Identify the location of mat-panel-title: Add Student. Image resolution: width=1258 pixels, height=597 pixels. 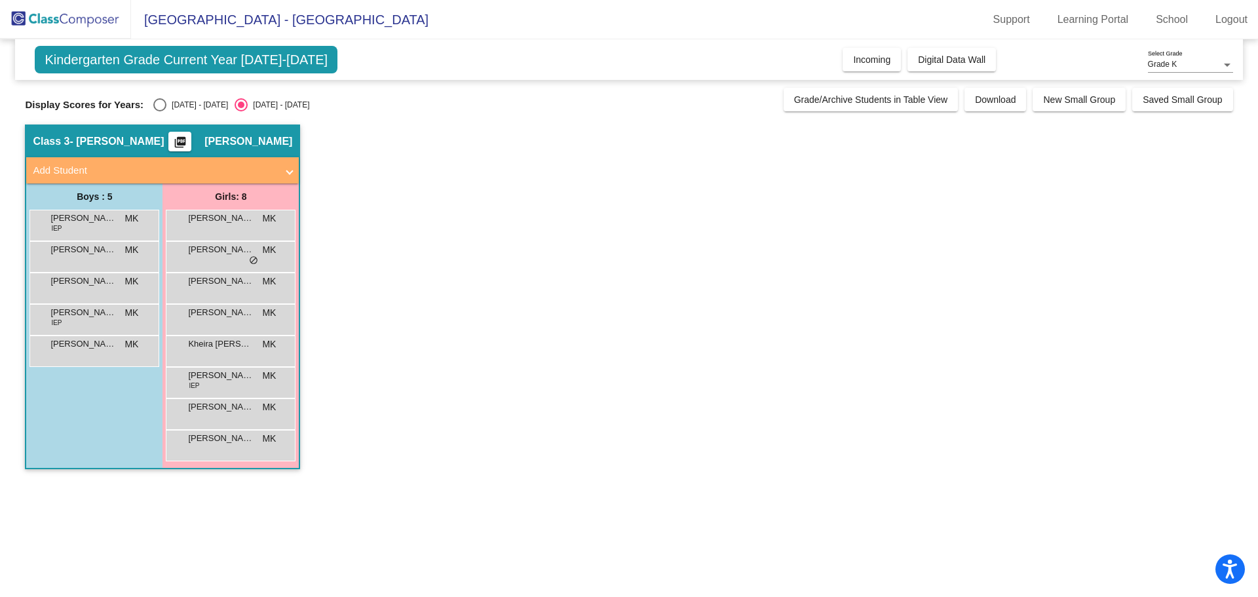
(155, 170).